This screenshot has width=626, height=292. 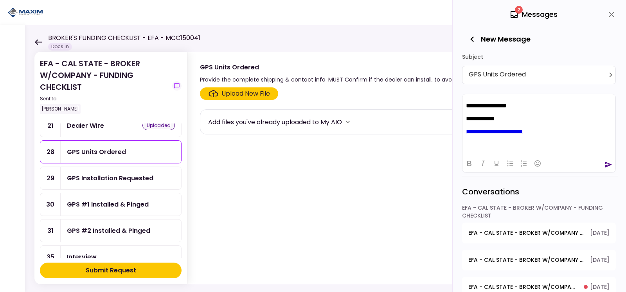 What do you see at coordinates (239, 94) in the screenshot?
I see `span: Click here to upload the required document` at bounding box center [239, 94].